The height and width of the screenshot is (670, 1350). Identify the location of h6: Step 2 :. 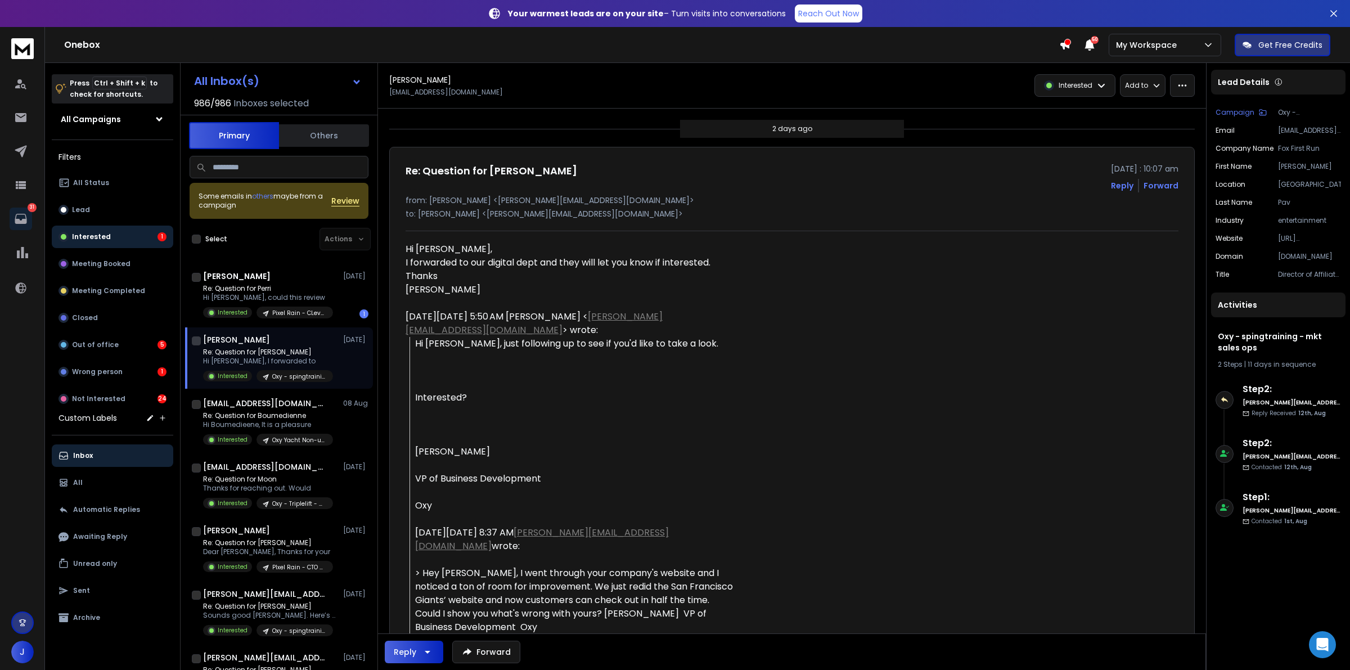
(1292, 389).